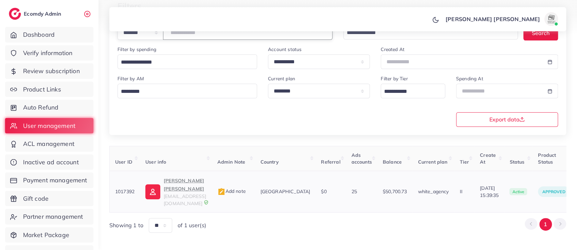 The image size is (577, 250). Describe the element at coordinates (49, 144) in the screenshot. I see `span: ACL management` at that location.